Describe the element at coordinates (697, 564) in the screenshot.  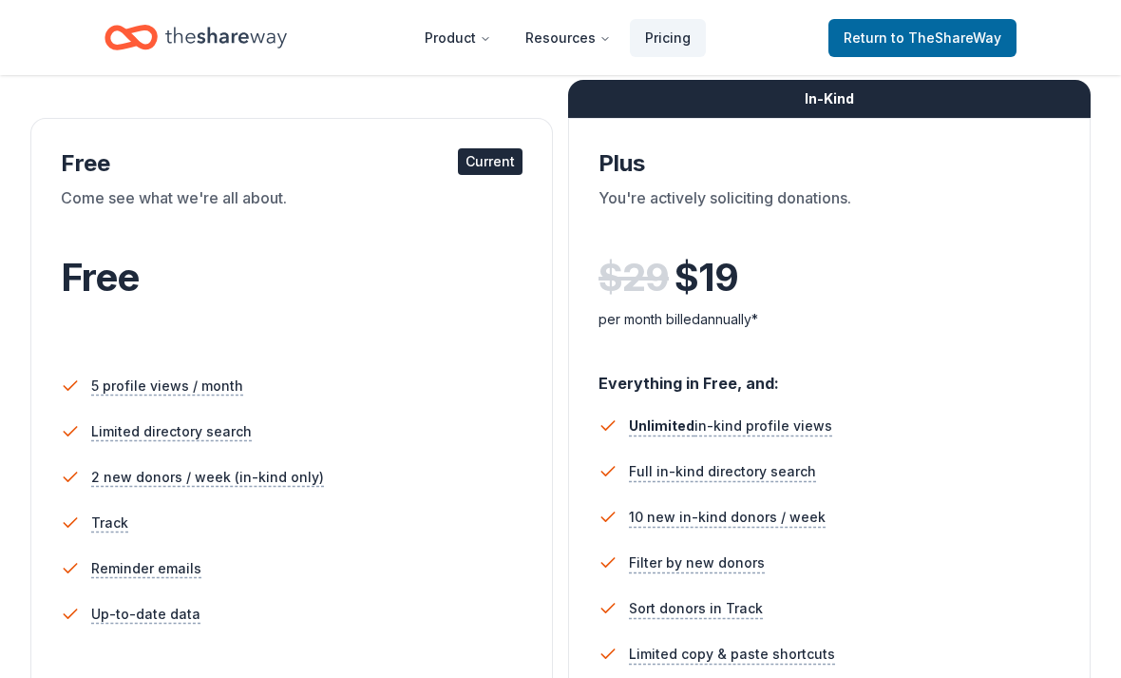
I see `span: Filter by new donors` at that location.